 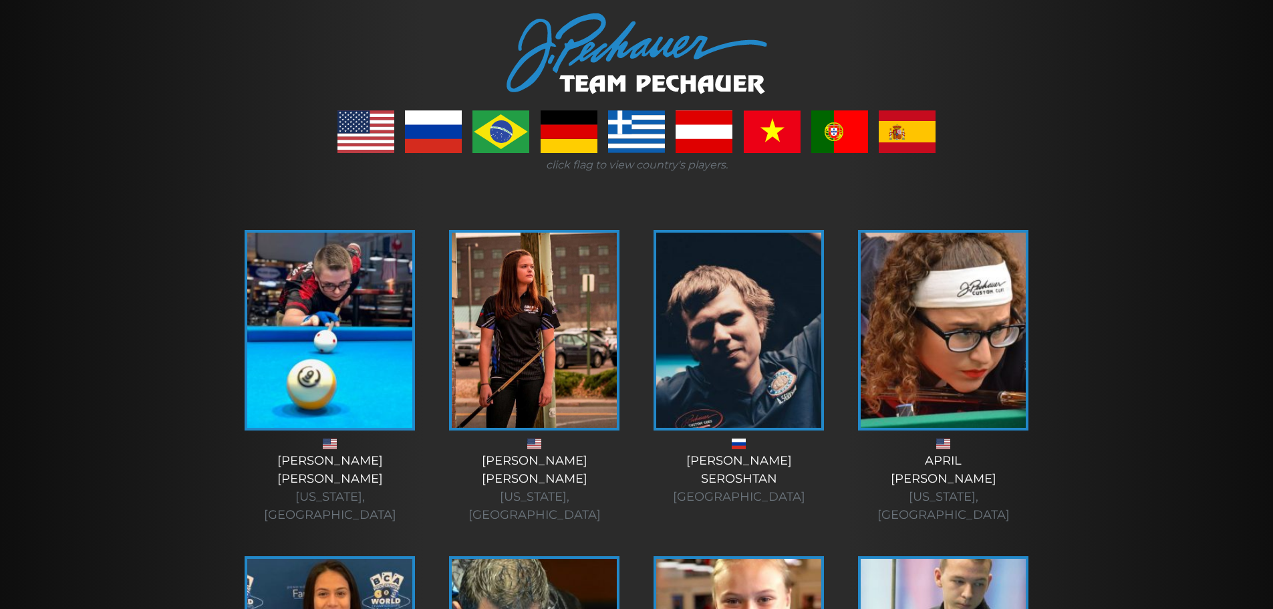 I want to click on img: amanda-c-1-e1555337534391.jpg, so click(x=534, y=330).